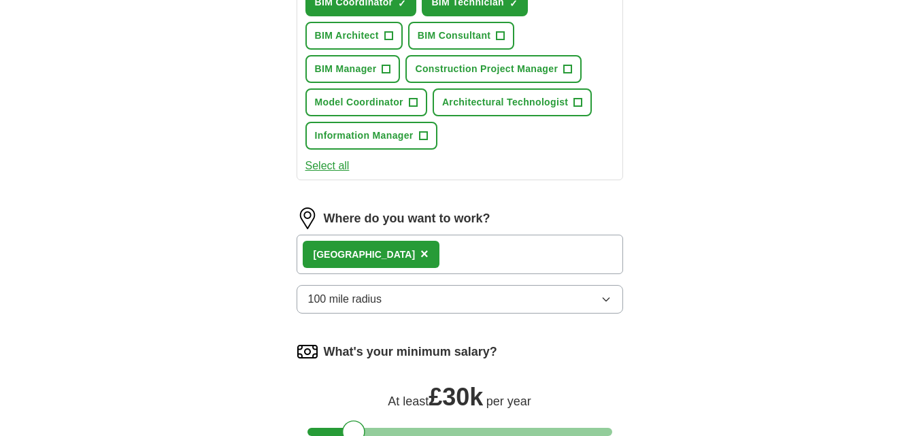 The width and height of the screenshot is (919, 436). Describe the element at coordinates (512, 102) in the screenshot. I see `button: Architectural Technologist` at that location.